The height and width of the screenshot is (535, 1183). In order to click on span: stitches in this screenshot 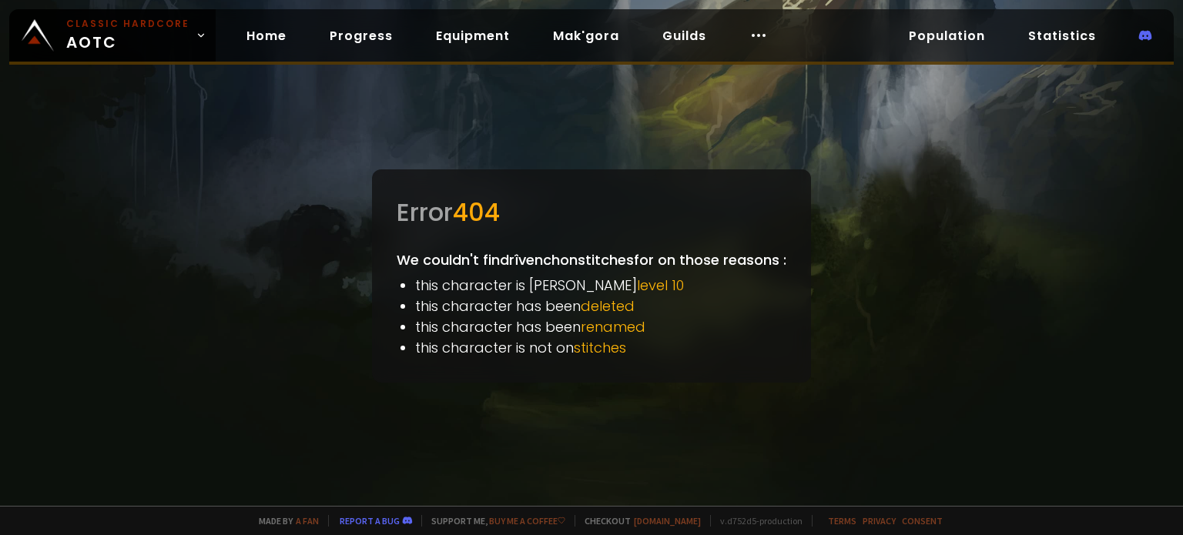, I will do `click(600, 347)`.